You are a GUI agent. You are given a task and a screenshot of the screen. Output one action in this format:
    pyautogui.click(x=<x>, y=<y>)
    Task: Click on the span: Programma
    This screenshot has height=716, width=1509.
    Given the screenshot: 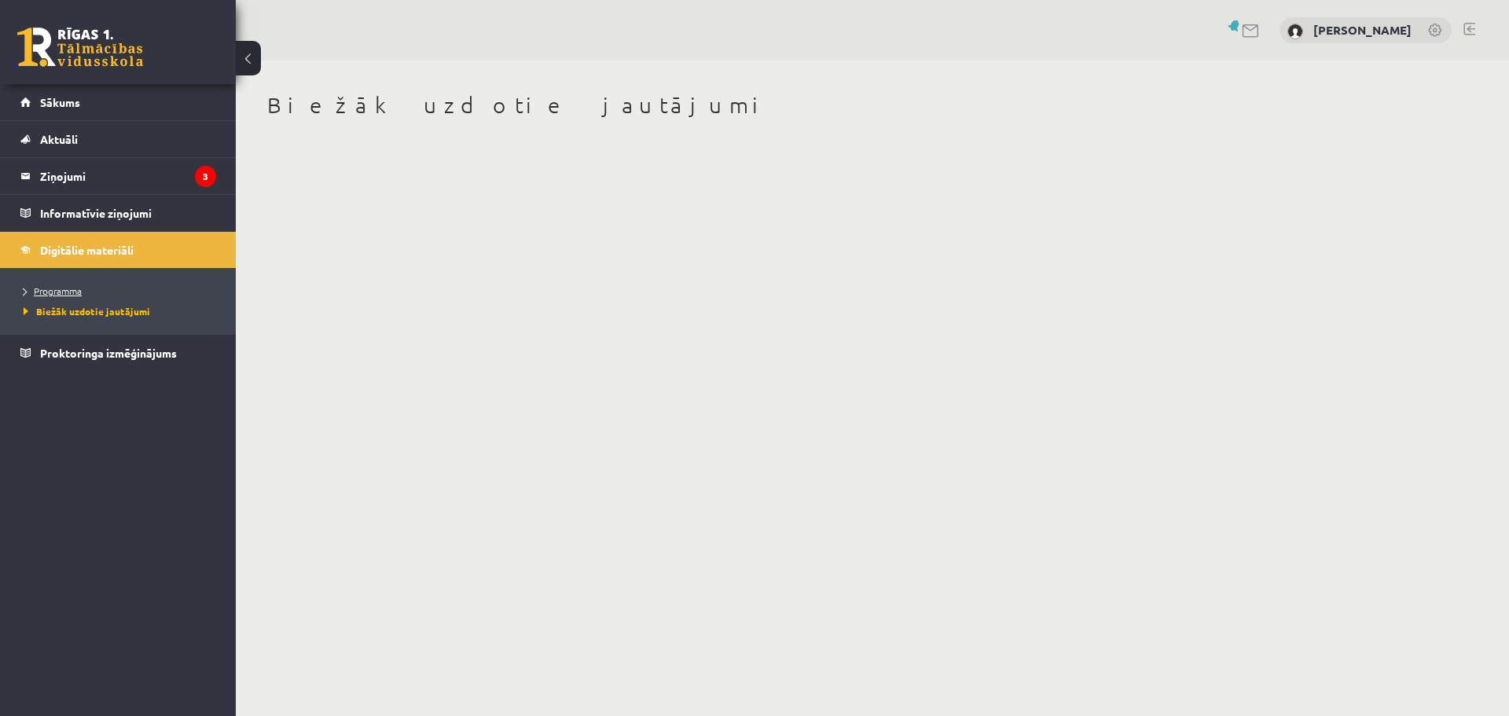 What is the action you would take?
    pyautogui.click(x=53, y=291)
    